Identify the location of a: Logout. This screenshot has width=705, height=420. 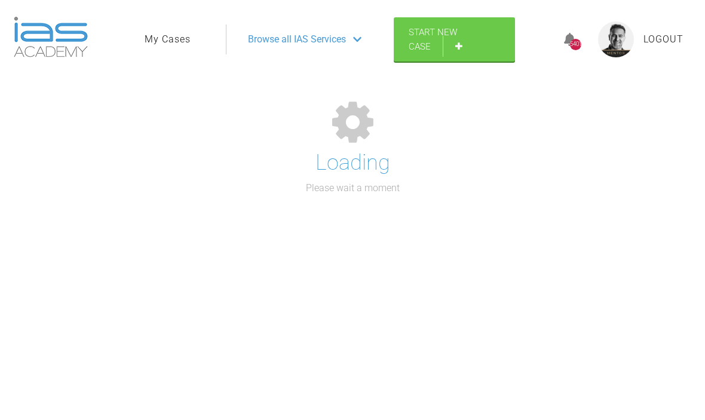
(663, 39).